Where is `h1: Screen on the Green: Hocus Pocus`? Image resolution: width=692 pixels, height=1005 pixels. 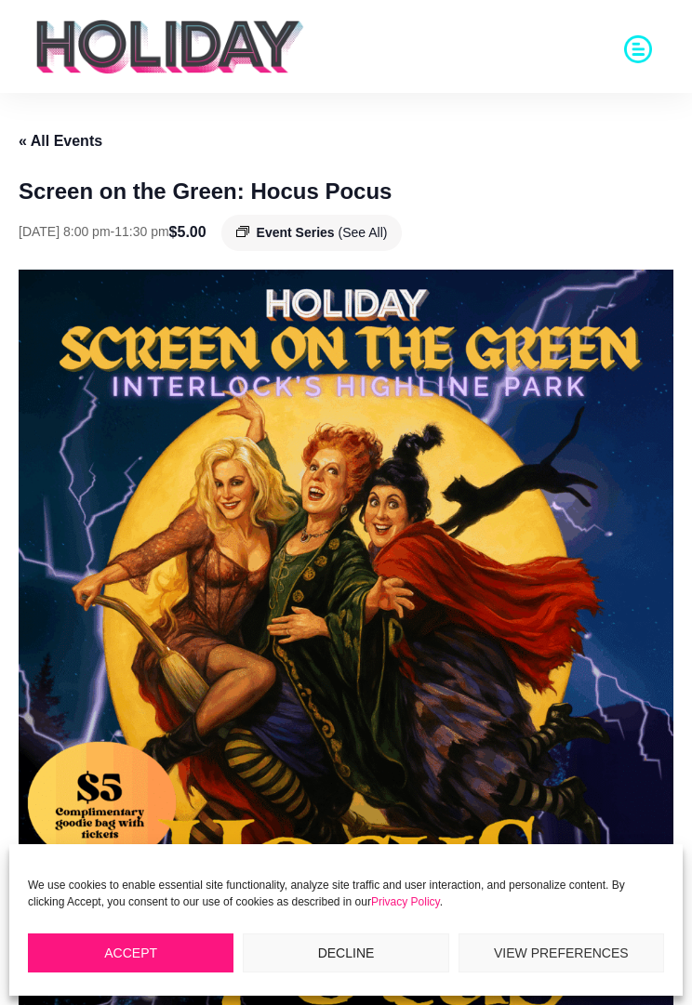
h1: Screen on the Green: Hocus Pocus is located at coordinates (346, 192).